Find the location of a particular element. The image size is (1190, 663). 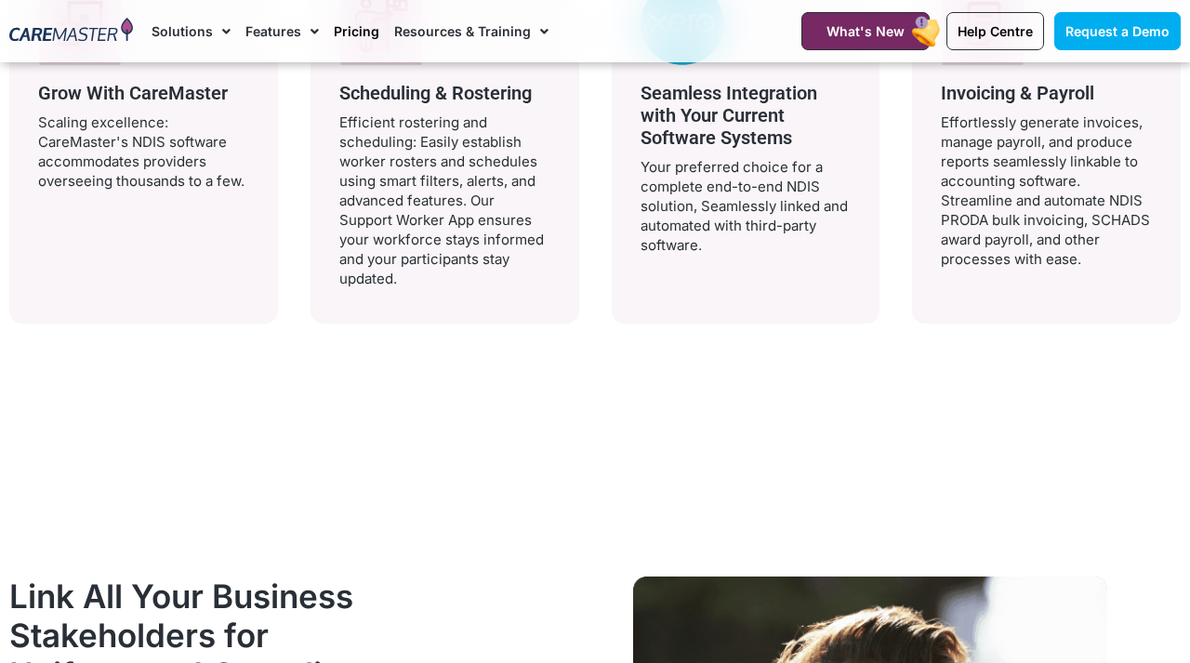

span: Scheduling & Rostering is located at coordinates (435, 93).